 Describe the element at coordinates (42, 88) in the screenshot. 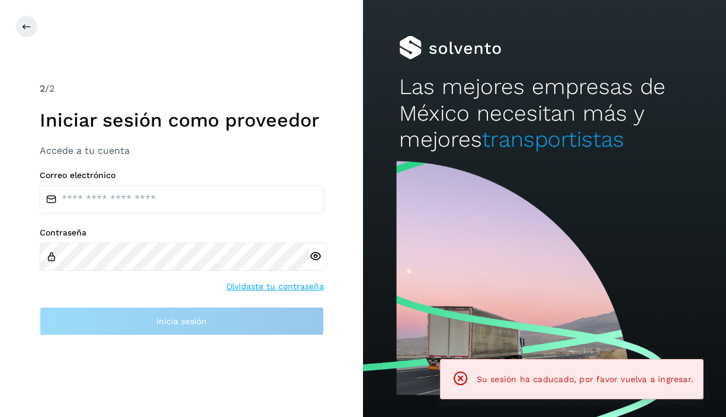

I see `span: 2` at that location.